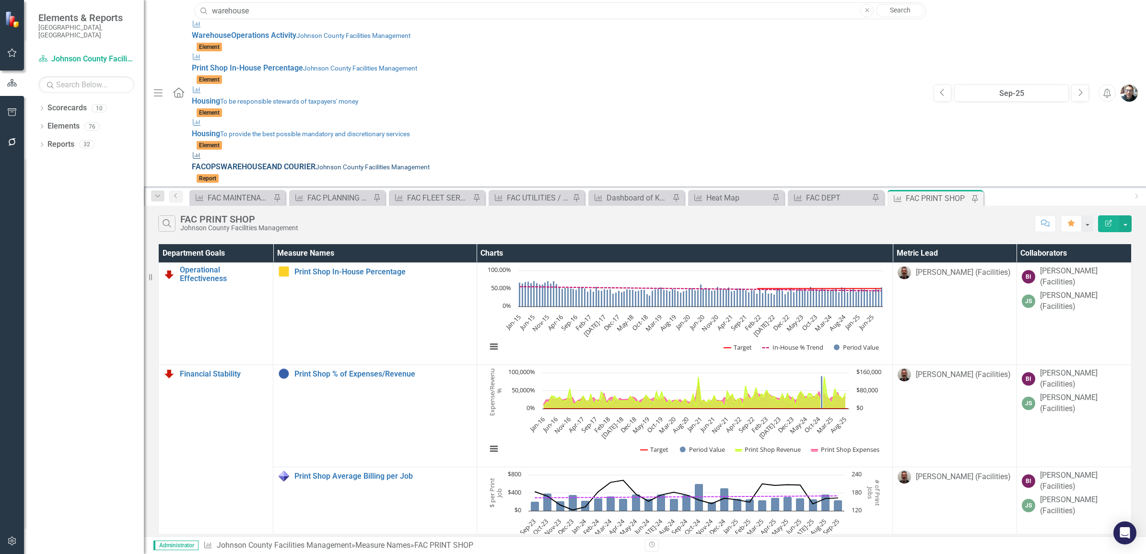  Describe the element at coordinates (701, 295) in the screenshot. I see `path: May-20, 61.62790698. Period Value.` at that location.